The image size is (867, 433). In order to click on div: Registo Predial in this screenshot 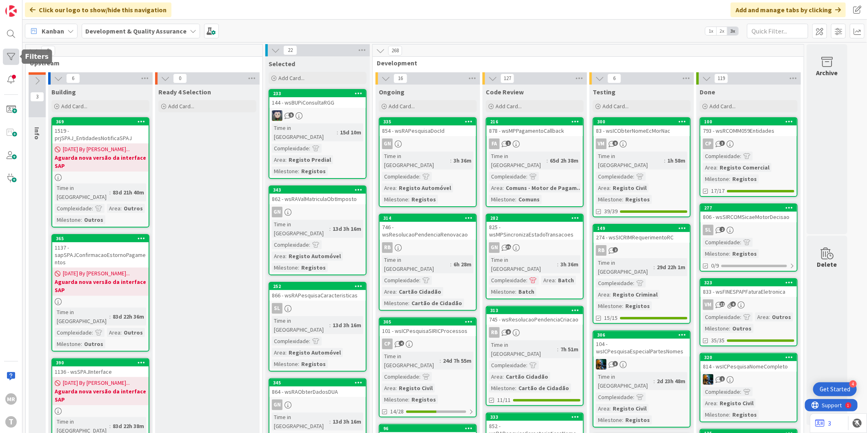, I will do `click(310, 160)`.